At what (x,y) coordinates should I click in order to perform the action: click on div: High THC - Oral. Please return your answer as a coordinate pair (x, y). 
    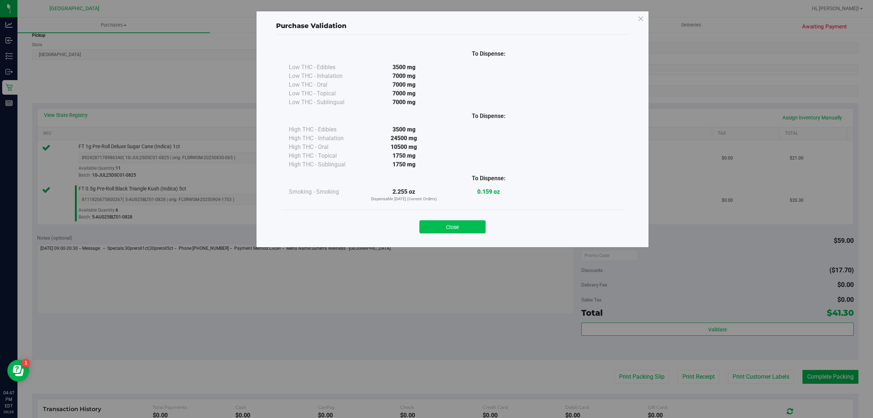
    Looking at the image, I should click on (325, 147).